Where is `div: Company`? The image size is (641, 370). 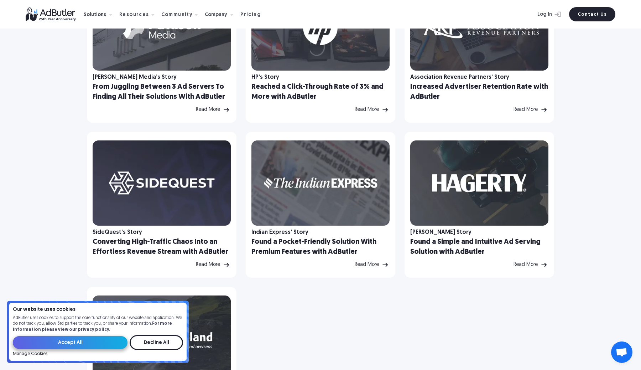
div: Company is located at coordinates (216, 15).